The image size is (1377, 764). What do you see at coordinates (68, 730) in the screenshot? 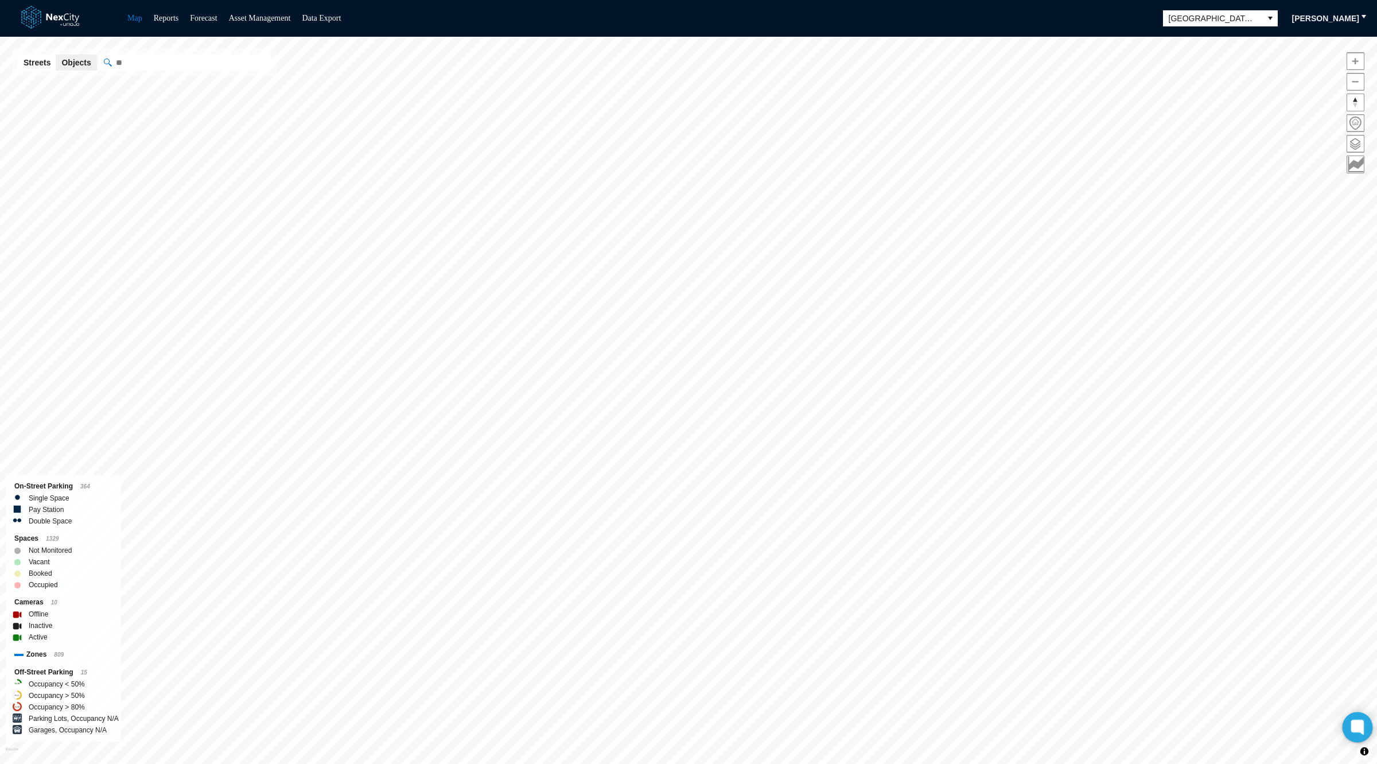
I see `label: Garages, Occupancy N/A` at bounding box center [68, 730].